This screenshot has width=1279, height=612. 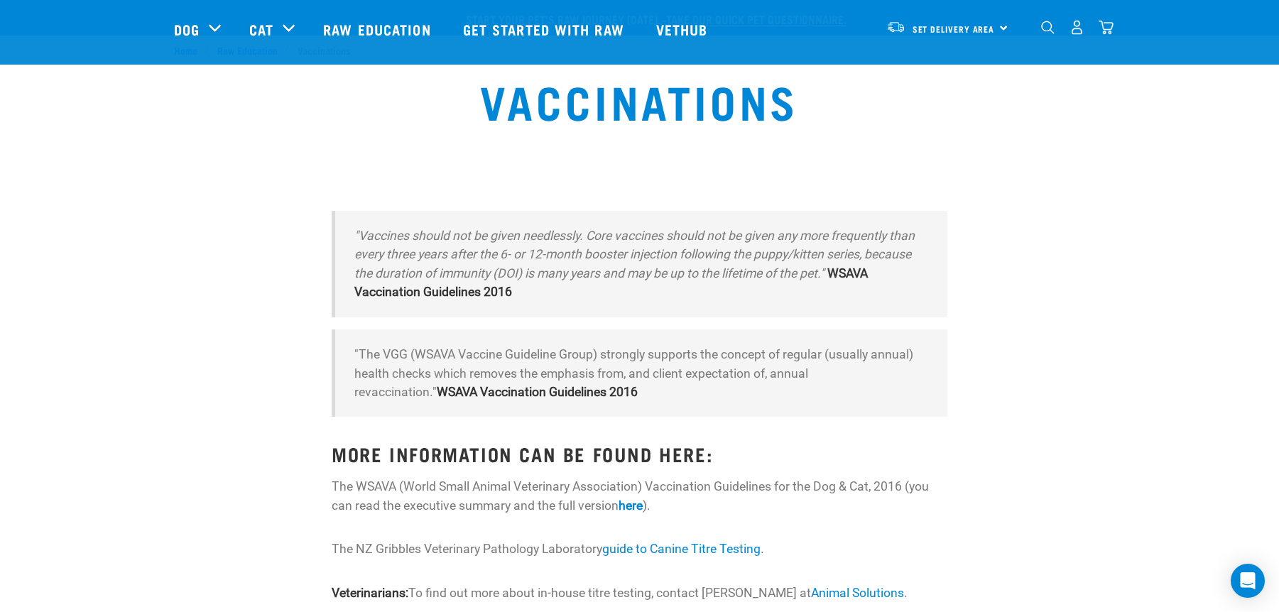 What do you see at coordinates (1077, 27) in the screenshot?
I see `img: user.png` at bounding box center [1077, 27].